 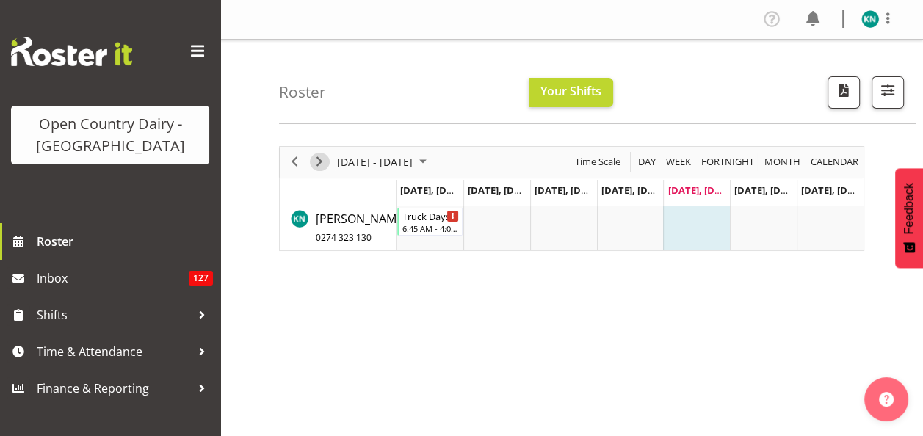 What do you see at coordinates (834, 162) in the screenshot?
I see `span: calendar` at bounding box center [834, 162].